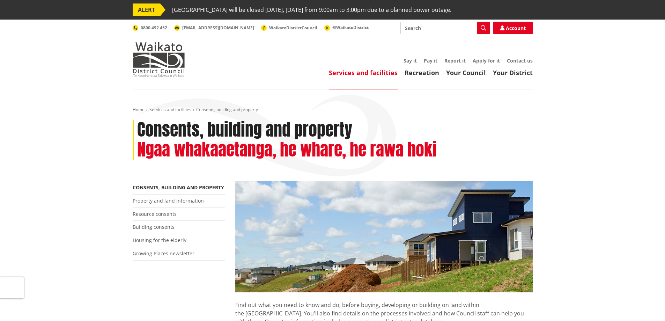  I want to click on h1: Consents, building and property, so click(245, 130).